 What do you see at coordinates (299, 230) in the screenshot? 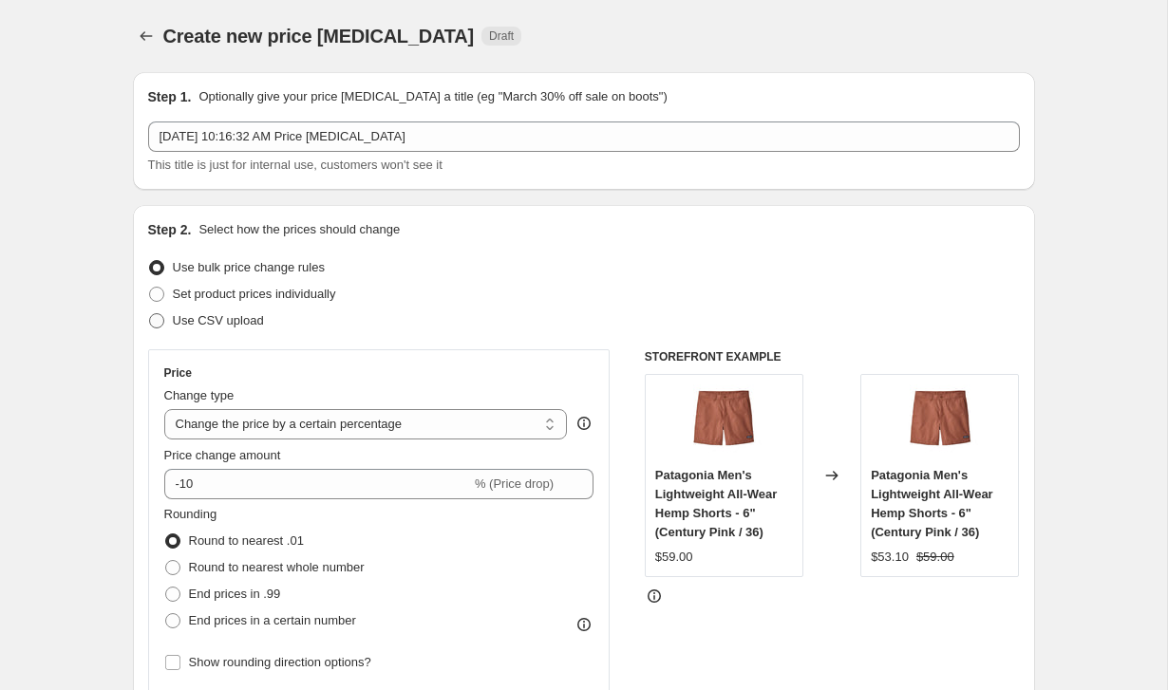
I see `p: Select how the prices should change` at bounding box center [299, 230].